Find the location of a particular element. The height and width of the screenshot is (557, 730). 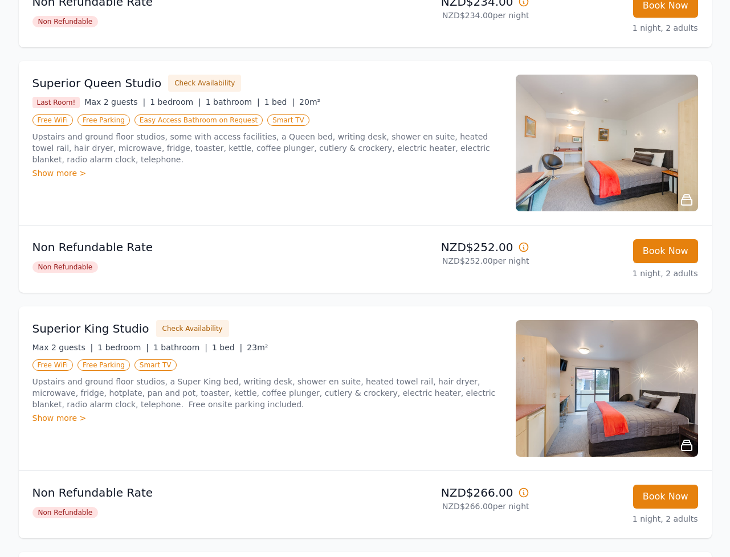

h3: Superior King Studio is located at coordinates (91, 329).